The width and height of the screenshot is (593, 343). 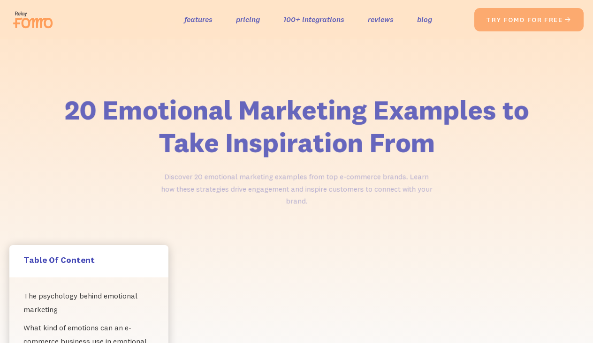 What do you see at coordinates (89, 260) in the screenshot?
I see `h5: Table Of Content` at bounding box center [89, 260].